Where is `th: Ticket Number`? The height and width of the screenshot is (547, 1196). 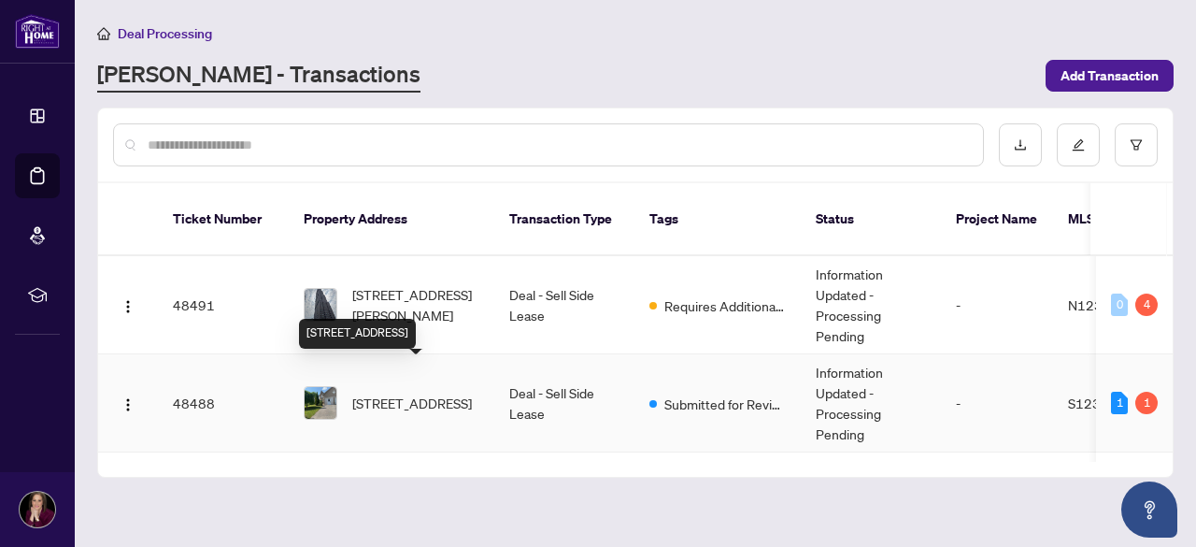
th: Ticket Number is located at coordinates (223, 220).